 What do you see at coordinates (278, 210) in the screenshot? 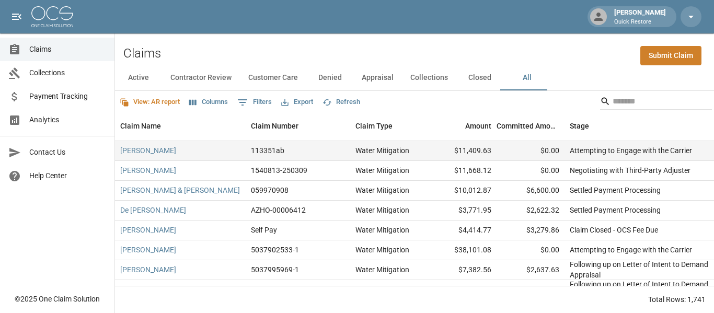
I see `div: AZHO-00006412` at bounding box center [278, 210].